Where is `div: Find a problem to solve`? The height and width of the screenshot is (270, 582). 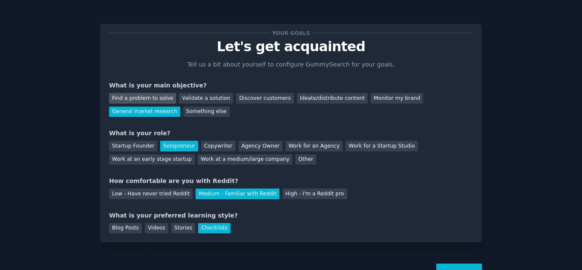 div: Find a problem to solve is located at coordinates (142, 98).